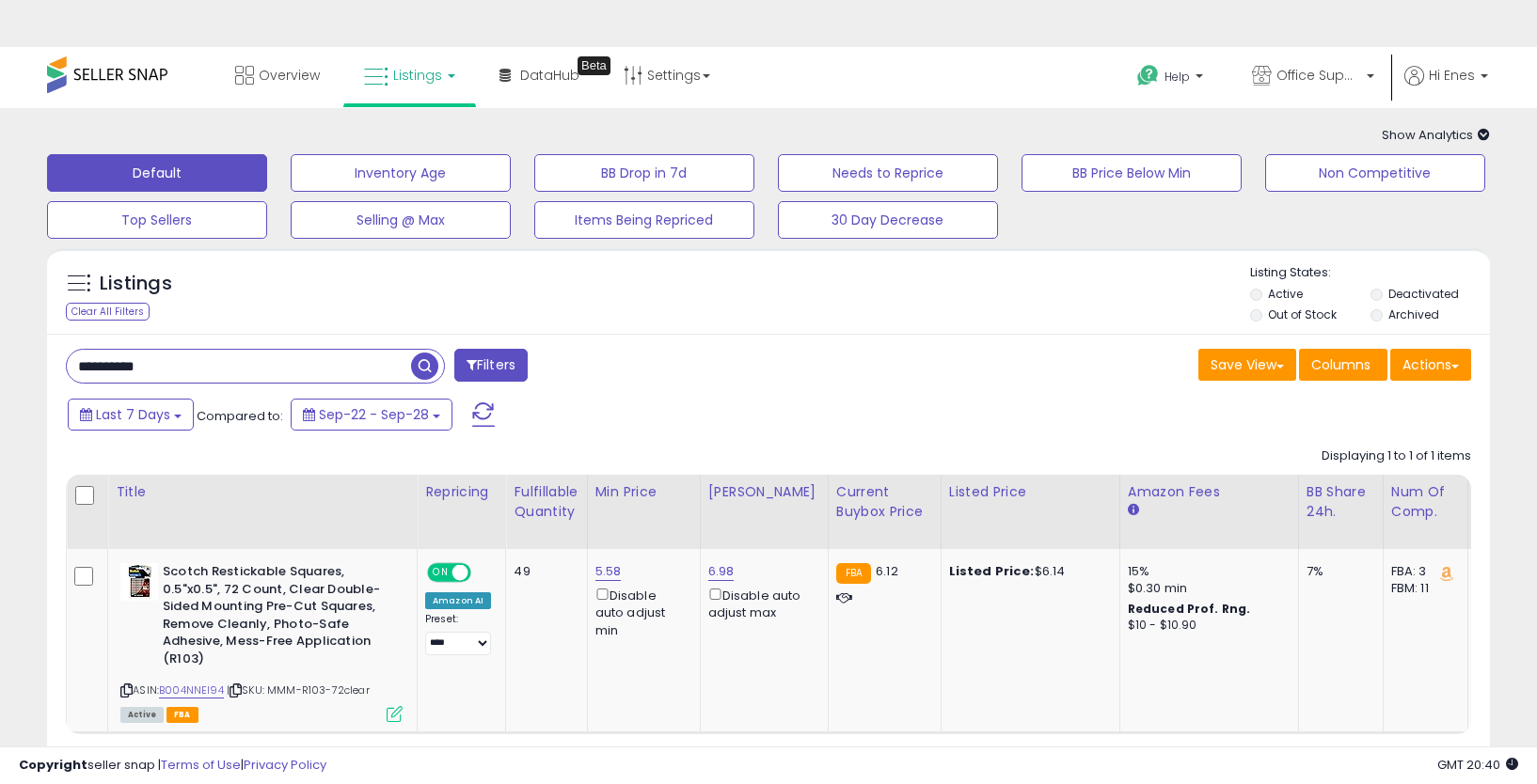 This screenshot has width=1537, height=784. What do you see at coordinates (1302, 314) in the screenshot?
I see `label: Out of Stock` at bounding box center [1302, 314].